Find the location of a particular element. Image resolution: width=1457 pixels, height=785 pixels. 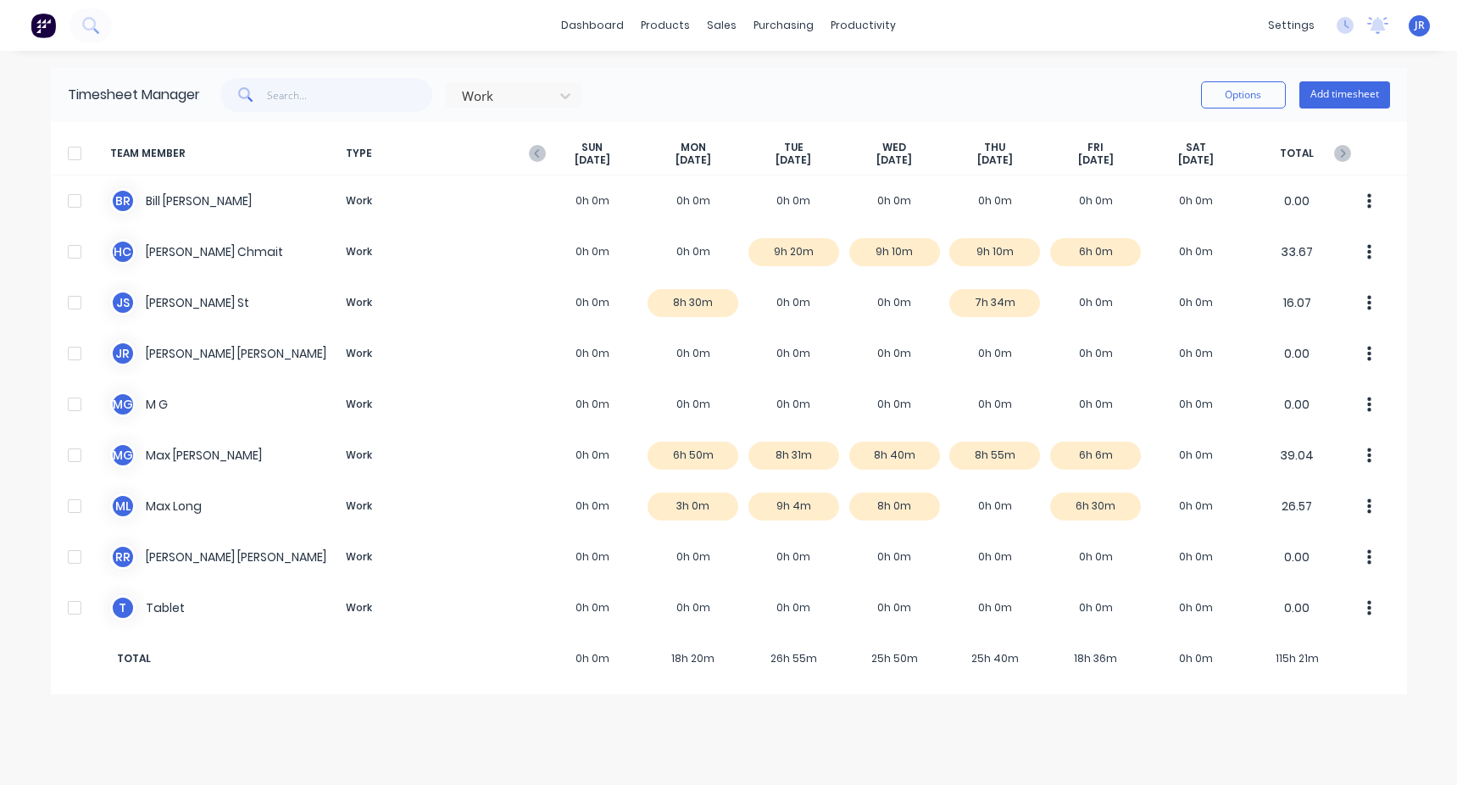

div: products is located at coordinates (665, 25).